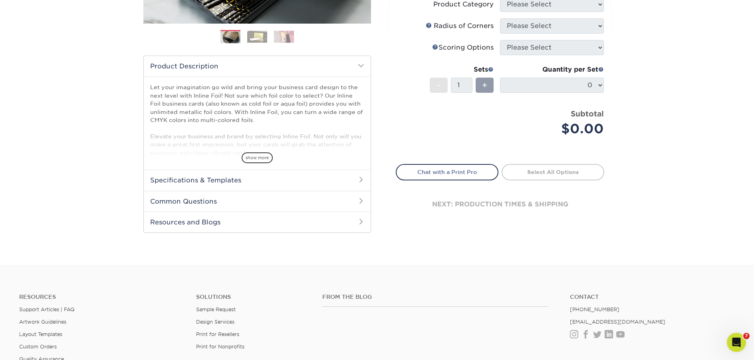 This screenshot has height=360, width=754. I want to click on a: Sample Request, so click(216, 309).